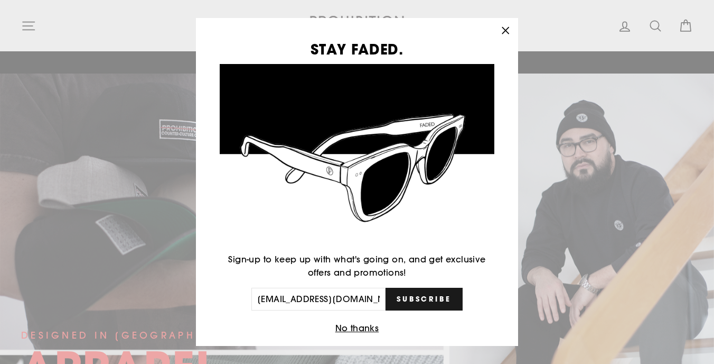 This screenshot has width=714, height=364. Describe the element at coordinates (424, 299) in the screenshot. I see `span: Subscribe` at that location.